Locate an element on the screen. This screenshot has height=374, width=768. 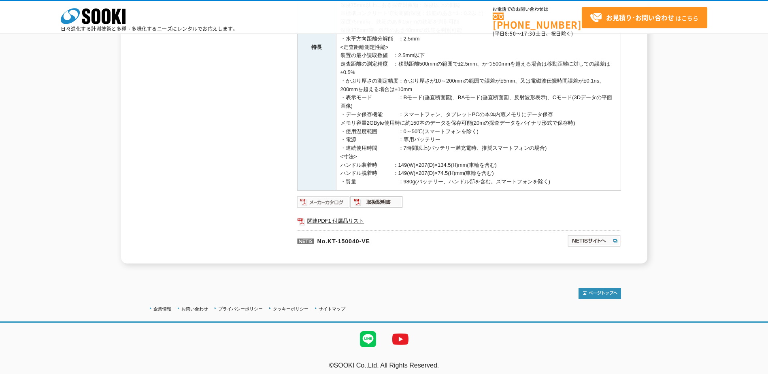
span: お電話でのお問い合わせは is located at coordinates (537, 9).